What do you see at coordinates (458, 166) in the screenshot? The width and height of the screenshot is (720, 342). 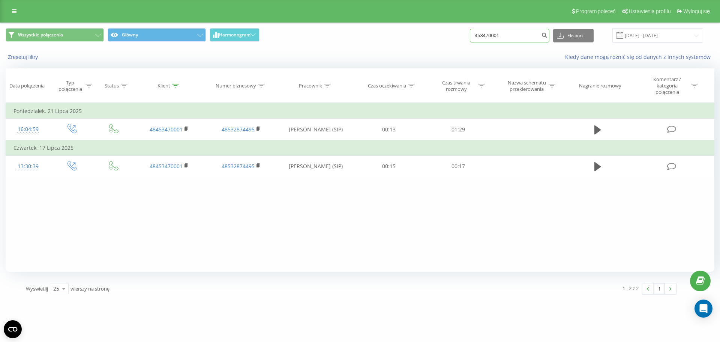 I see `td: 00:17` at bounding box center [458, 166].